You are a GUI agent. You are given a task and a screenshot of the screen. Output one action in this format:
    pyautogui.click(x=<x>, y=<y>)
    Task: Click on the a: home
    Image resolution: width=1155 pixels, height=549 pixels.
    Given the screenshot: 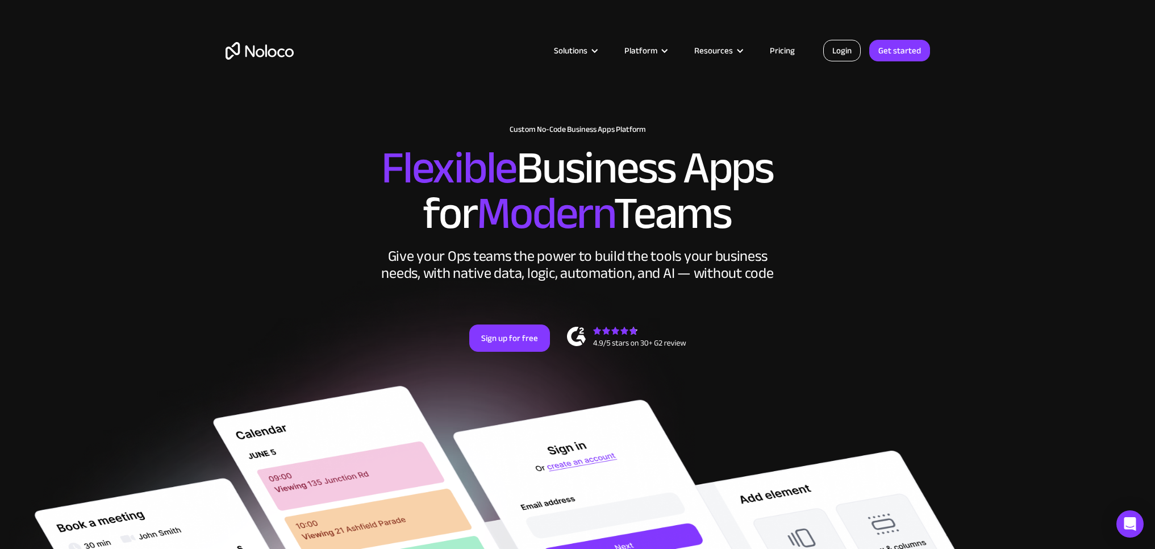 What is the action you would take?
    pyautogui.click(x=260, y=51)
    